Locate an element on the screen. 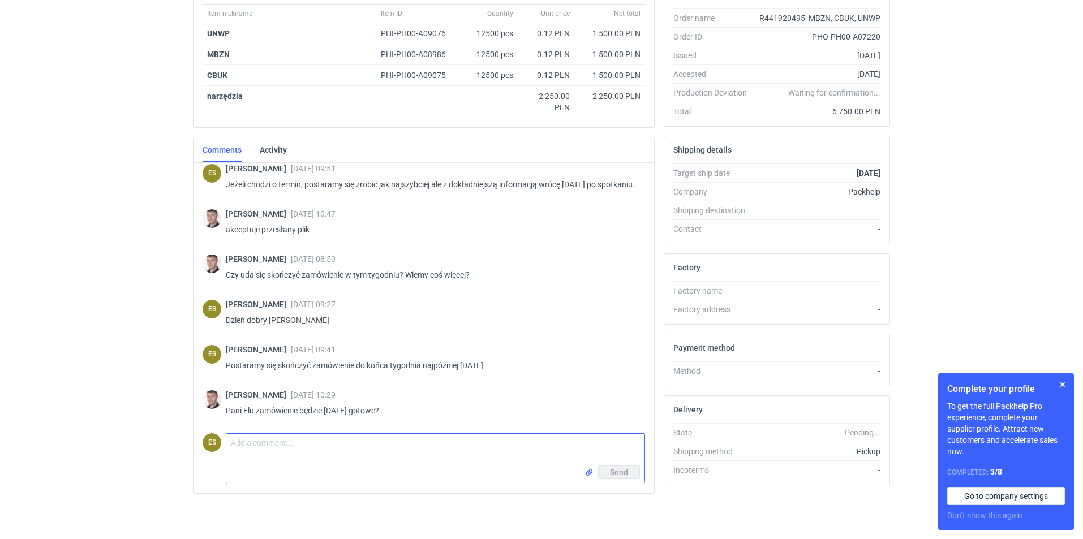 The image size is (1083, 539). div: Issued is located at coordinates (715, 55).